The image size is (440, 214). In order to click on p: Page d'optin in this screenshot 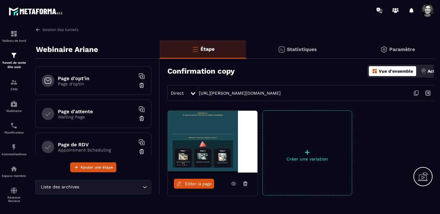, I will do `click(96, 84)`.